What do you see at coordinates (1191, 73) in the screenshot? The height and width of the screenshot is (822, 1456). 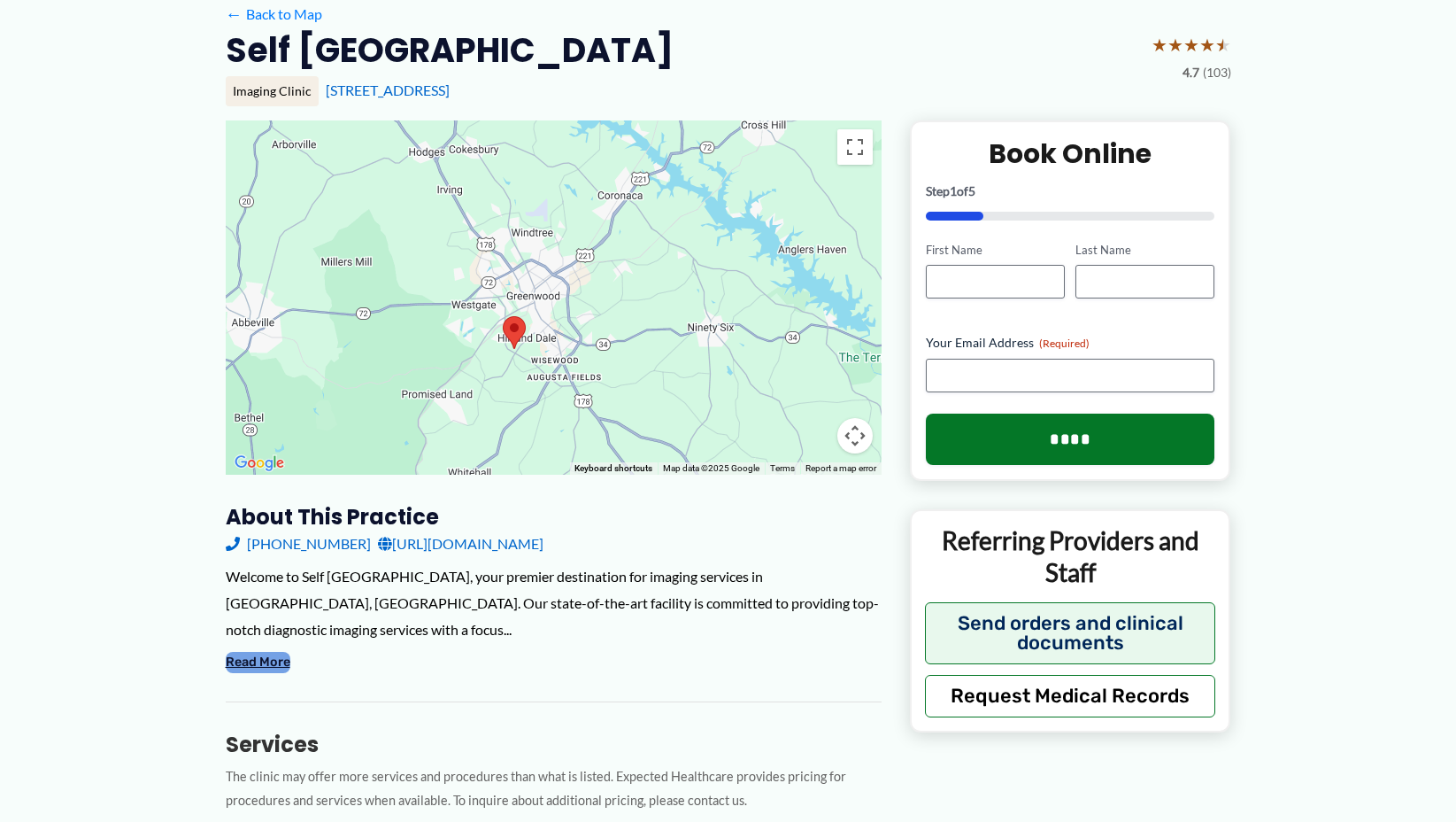 I see `span: 4.7` at bounding box center [1191, 73].